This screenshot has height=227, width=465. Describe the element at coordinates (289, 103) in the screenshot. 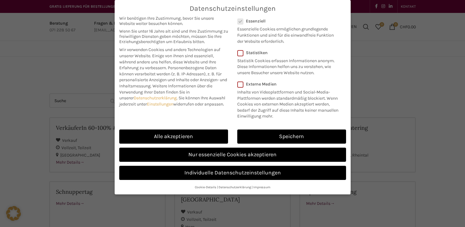

I see `p: Inhalte von Videoplattformen und Social-Media-Plattformen werden standardmäßig blockiert. Wenn Co...` at that location.